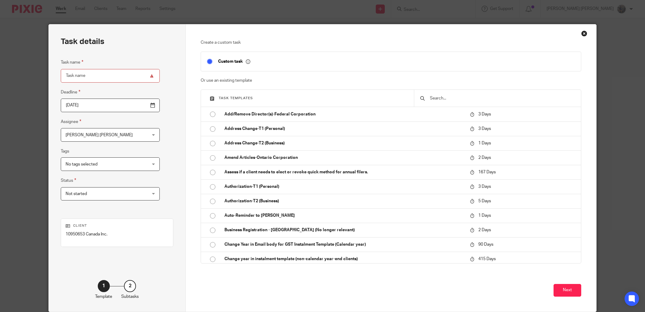 This screenshot has height=312, width=645. Describe the element at coordinates (65, 151) in the screenshot. I see `label: Tags` at that location.